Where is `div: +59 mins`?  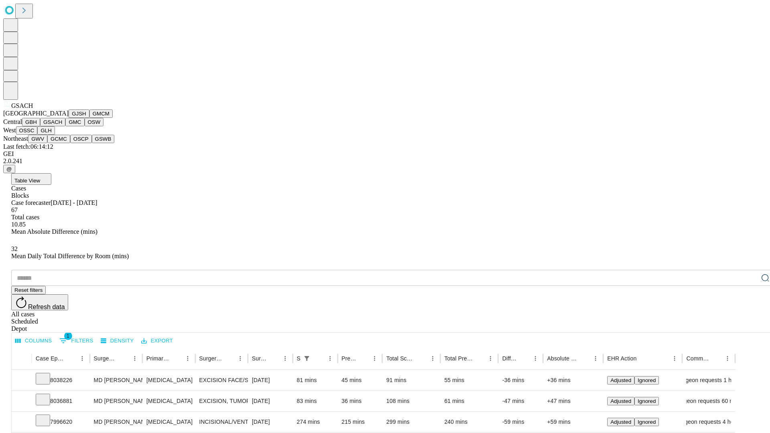
div: +59 mins is located at coordinates (573, 422).